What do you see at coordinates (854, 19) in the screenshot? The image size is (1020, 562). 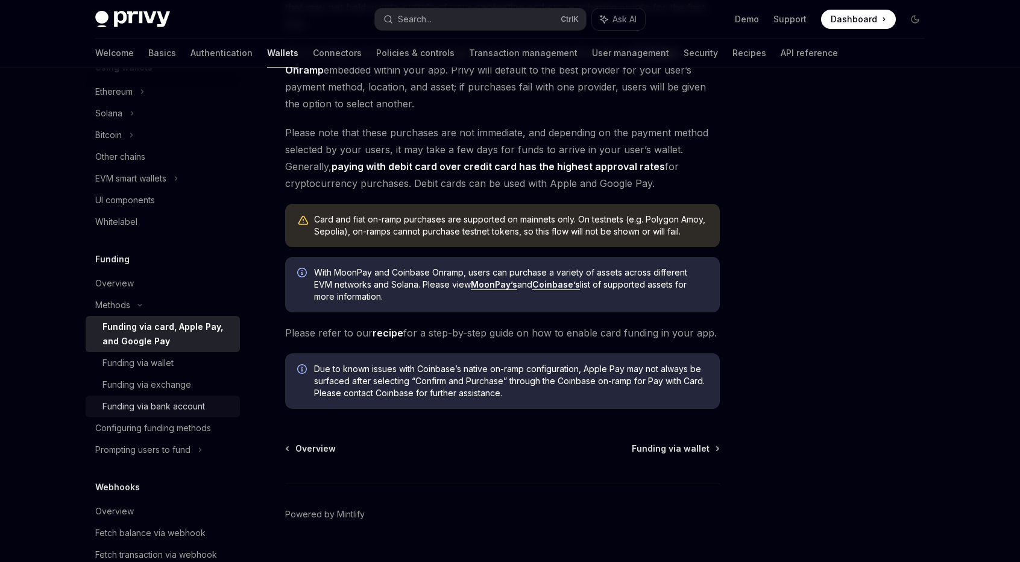 I see `span: Dashboard` at bounding box center [854, 19].